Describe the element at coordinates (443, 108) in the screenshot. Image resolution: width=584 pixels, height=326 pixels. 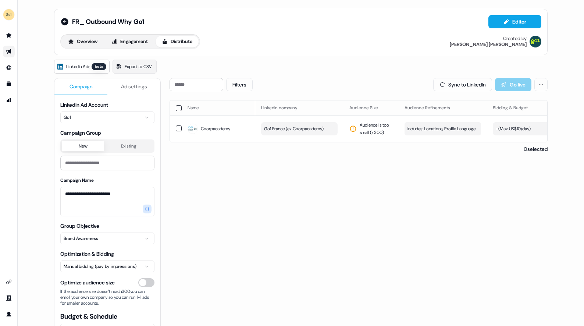
I see `th: Audience Refinements` at that location.